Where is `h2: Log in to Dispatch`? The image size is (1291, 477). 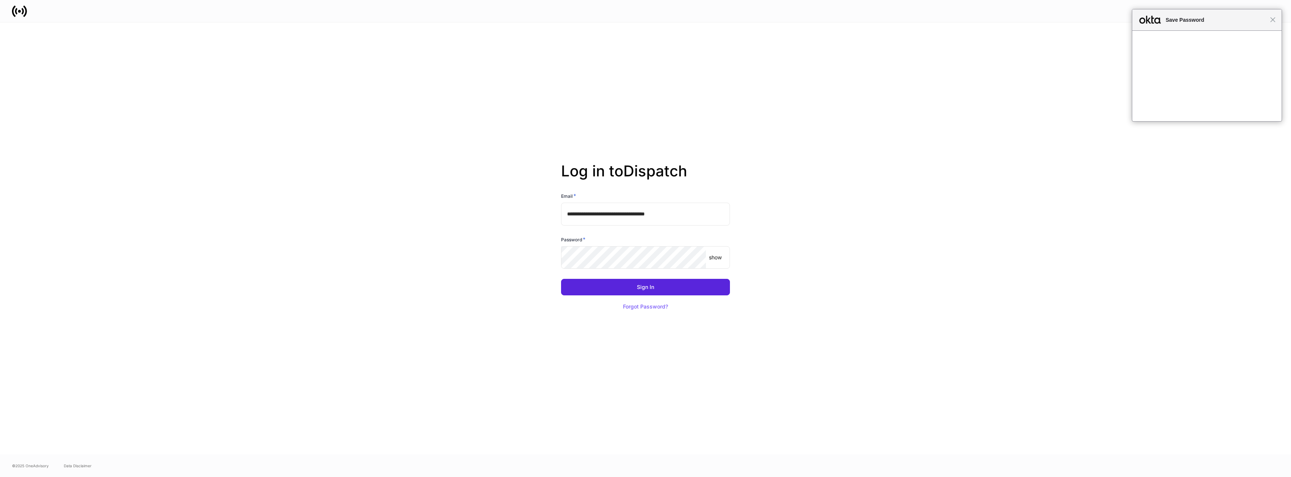 h2: Log in to Dispatch is located at coordinates (646, 177).